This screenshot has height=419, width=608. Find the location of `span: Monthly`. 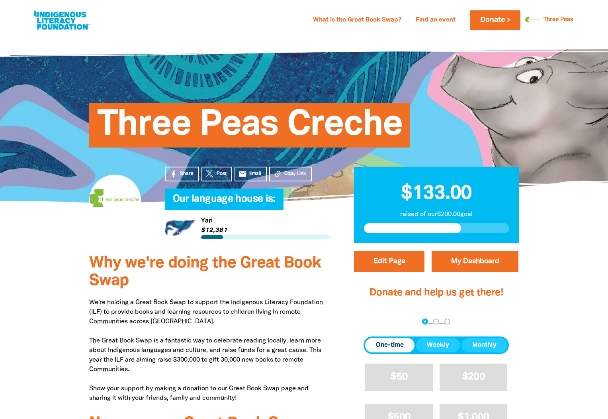

span: Monthly is located at coordinates (485, 345).